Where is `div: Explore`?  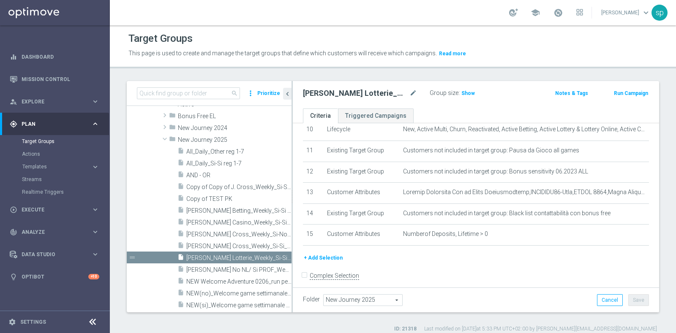 div: Explore is located at coordinates (50, 102).